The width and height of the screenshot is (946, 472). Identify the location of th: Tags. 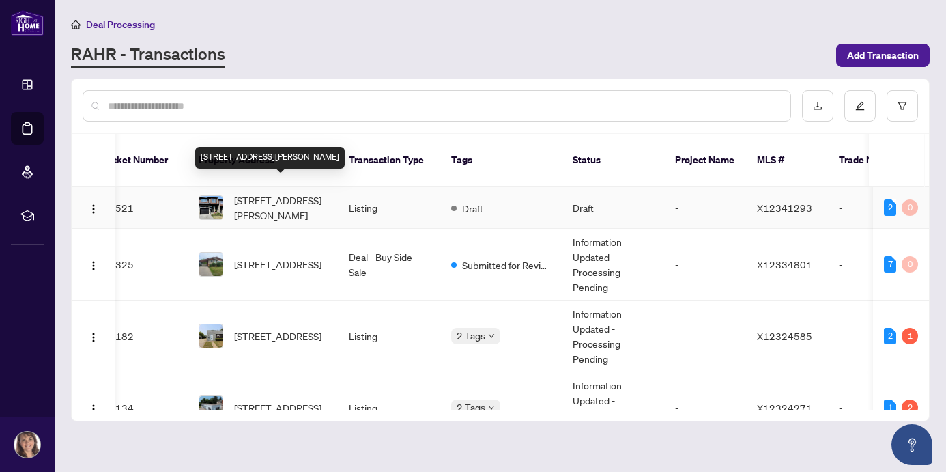
(501, 160).